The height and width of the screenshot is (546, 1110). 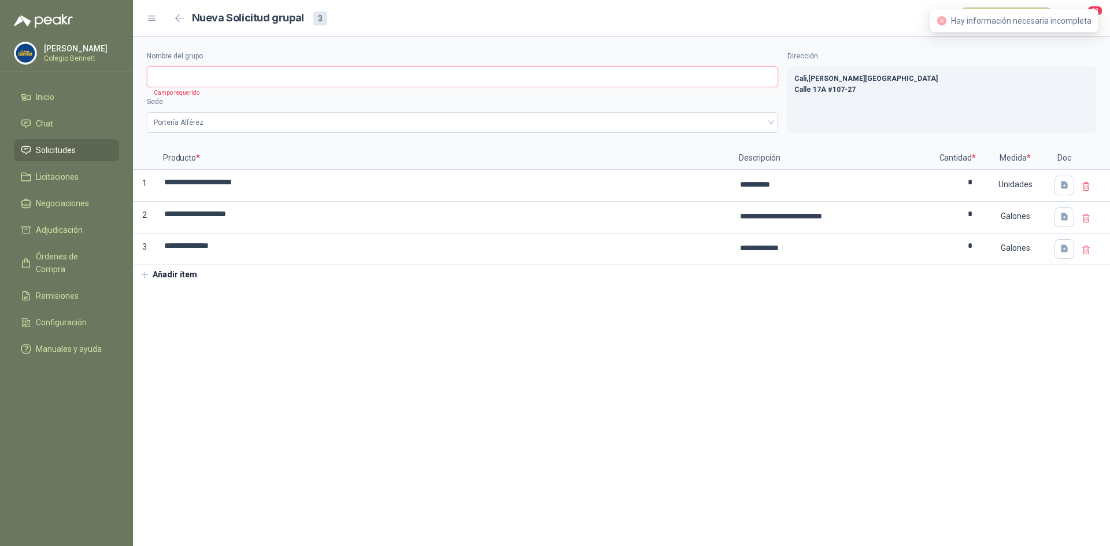 What do you see at coordinates (43, 21) in the screenshot?
I see `img: Logo peakr` at bounding box center [43, 21].